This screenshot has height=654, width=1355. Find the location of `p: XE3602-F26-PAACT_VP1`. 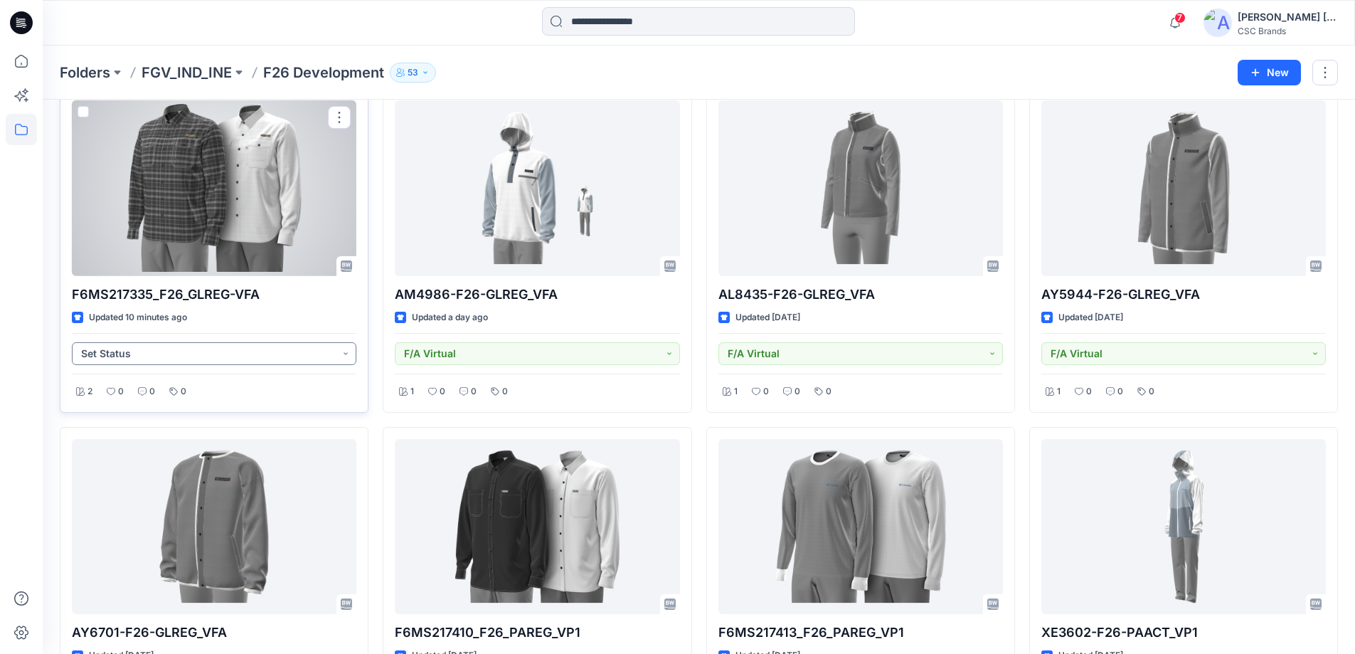

p: XE3602-F26-PAACT_VP1 is located at coordinates (1184, 633).